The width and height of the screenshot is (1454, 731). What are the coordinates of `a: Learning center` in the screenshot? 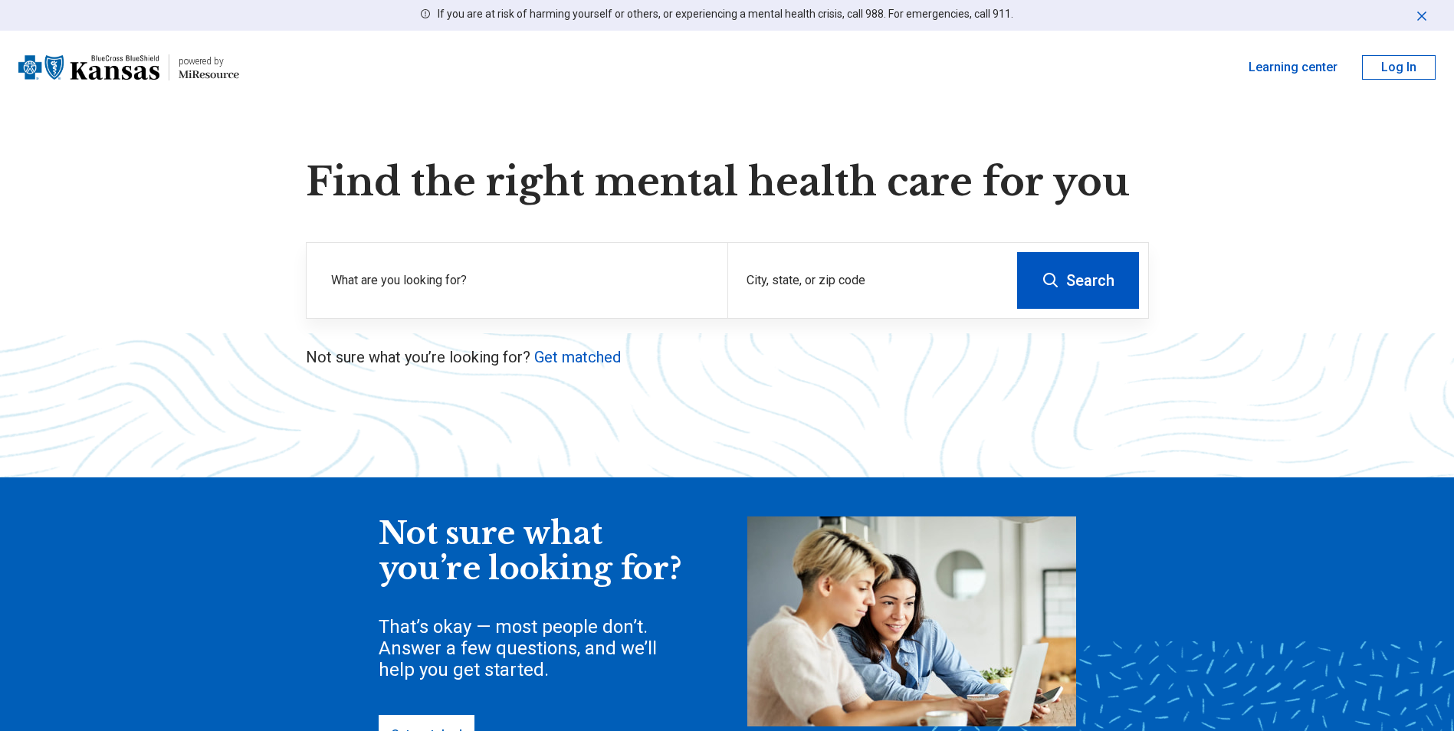 It's located at (1293, 67).